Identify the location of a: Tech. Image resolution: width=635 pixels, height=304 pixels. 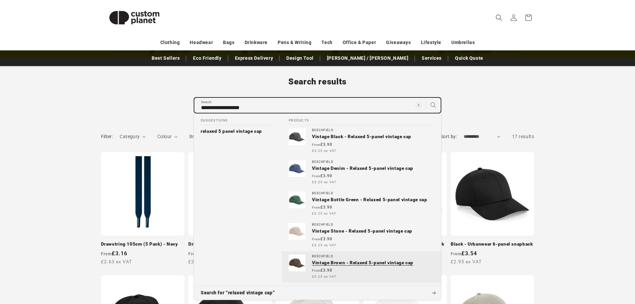
(327, 42).